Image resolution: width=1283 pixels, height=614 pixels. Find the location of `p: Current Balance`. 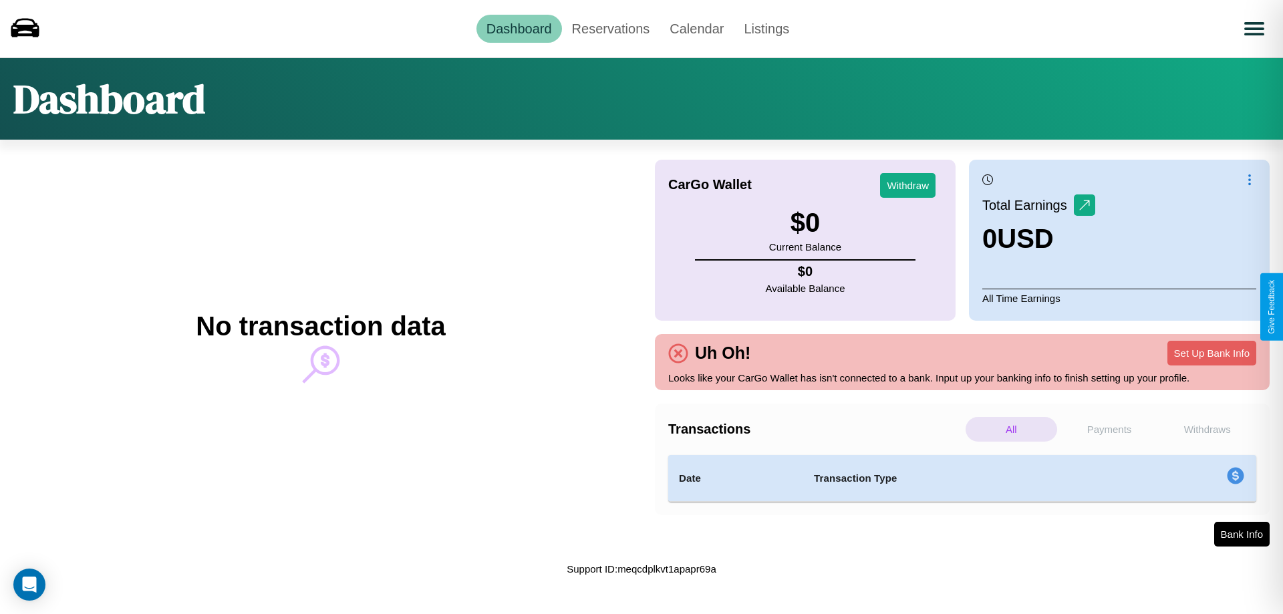

p: Current Balance is located at coordinates (805, 247).